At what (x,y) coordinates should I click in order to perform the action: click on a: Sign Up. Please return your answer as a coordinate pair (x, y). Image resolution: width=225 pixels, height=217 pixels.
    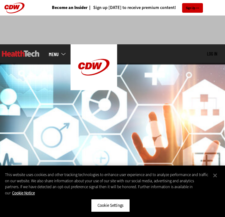
    Looking at the image, I should click on (192, 8).